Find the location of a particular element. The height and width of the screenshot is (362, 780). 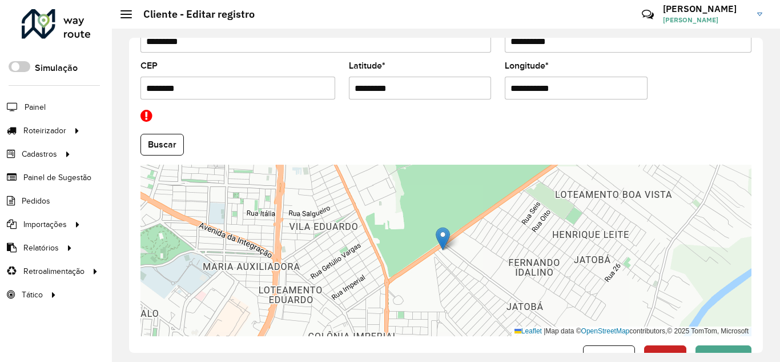

label: Longitude is located at coordinates (527, 66).